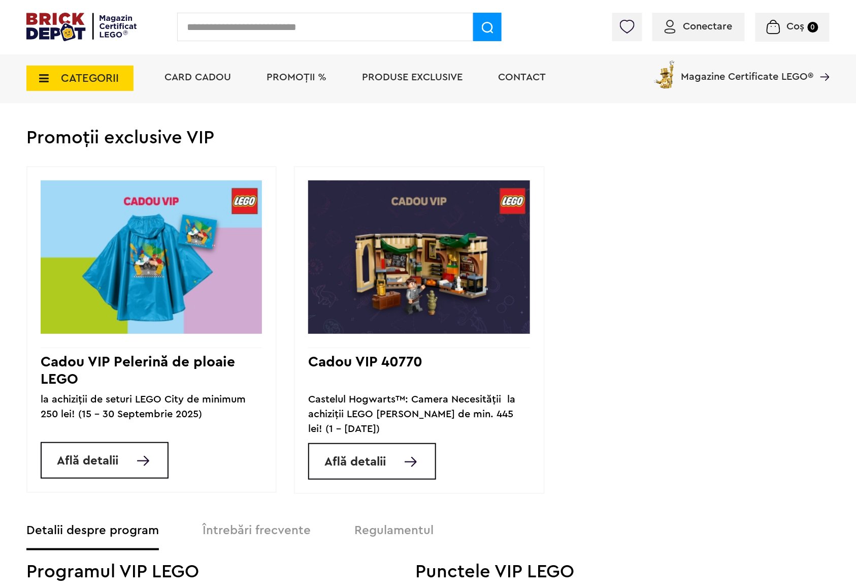 This screenshot has height=588, width=856. What do you see at coordinates (822, 63) in the screenshot?
I see `a: Magazine Certificate LEGO®` at bounding box center [822, 63].